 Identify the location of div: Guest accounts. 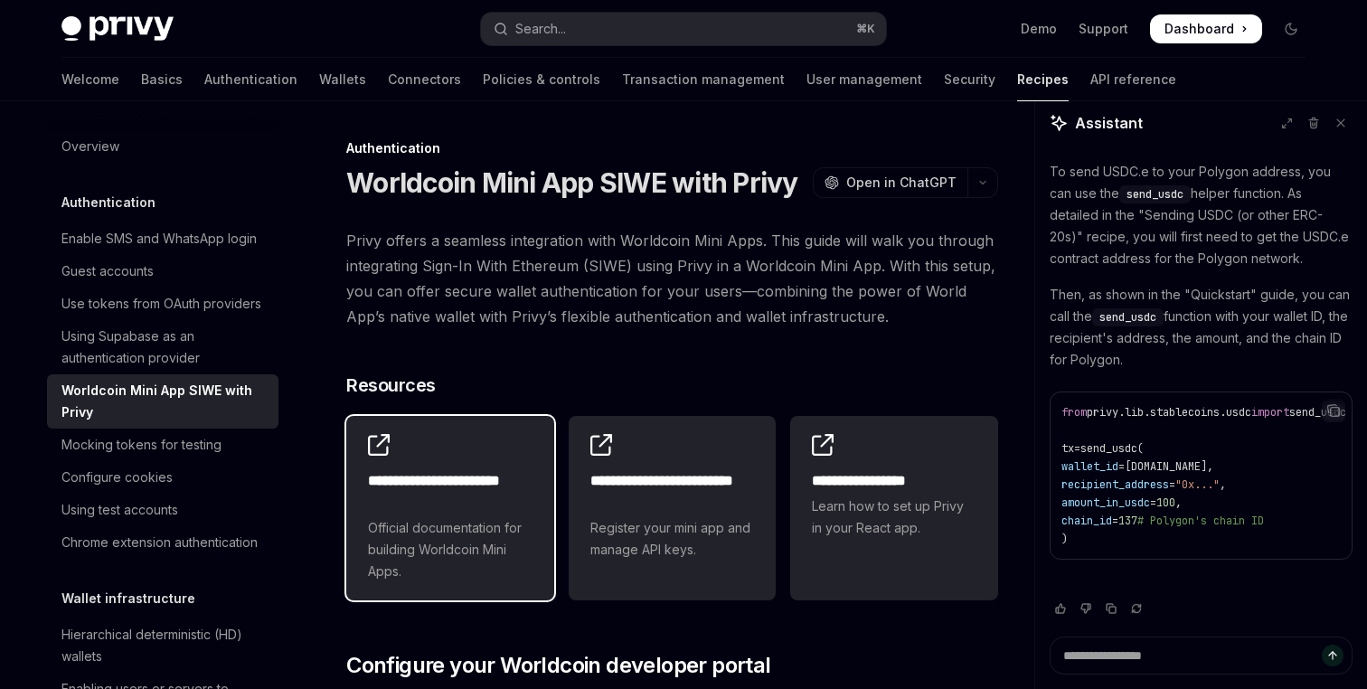
(108, 271).